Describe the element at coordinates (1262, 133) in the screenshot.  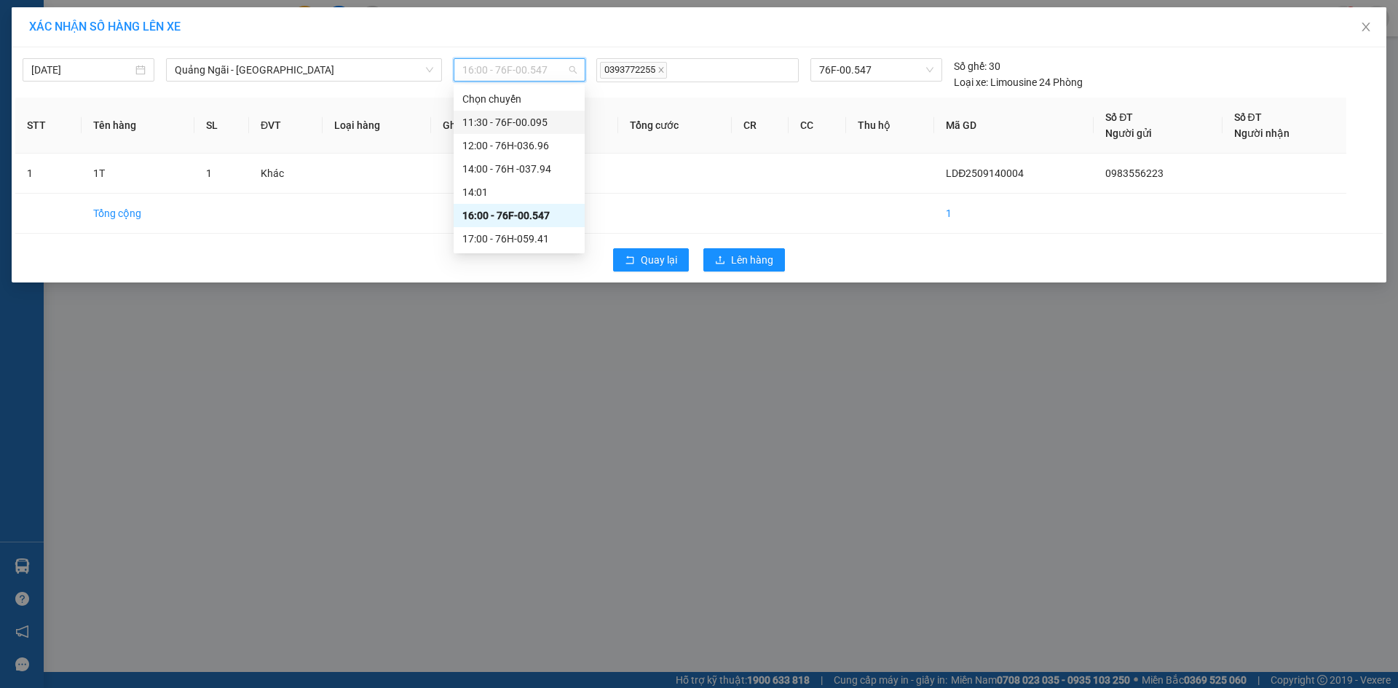
I see `span: Người nhận` at that location.